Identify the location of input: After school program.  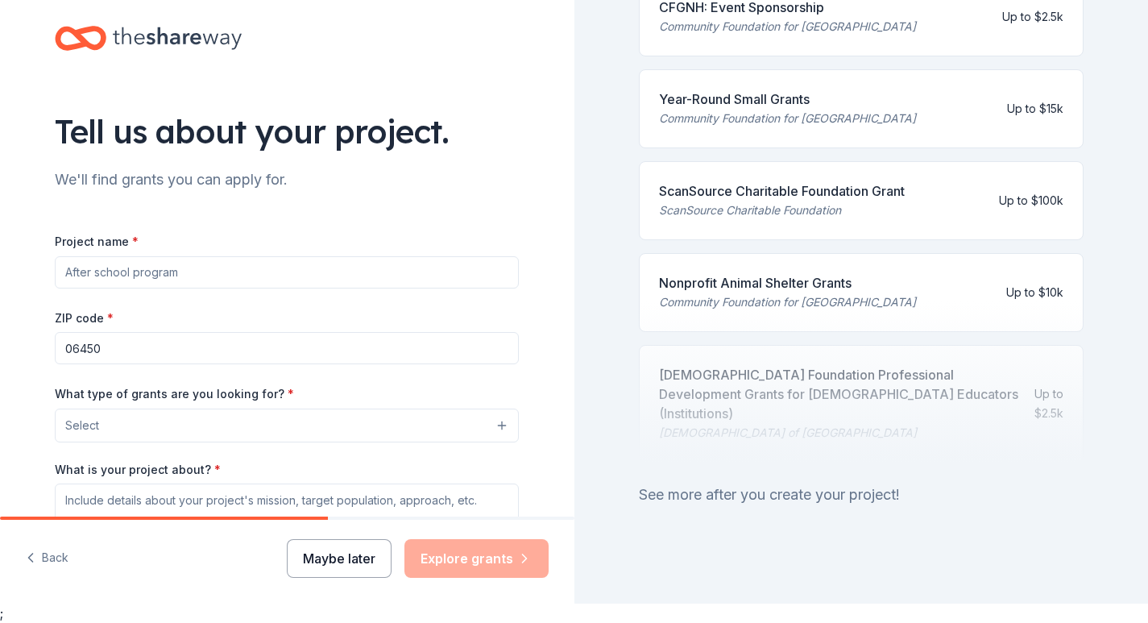
(287, 272).